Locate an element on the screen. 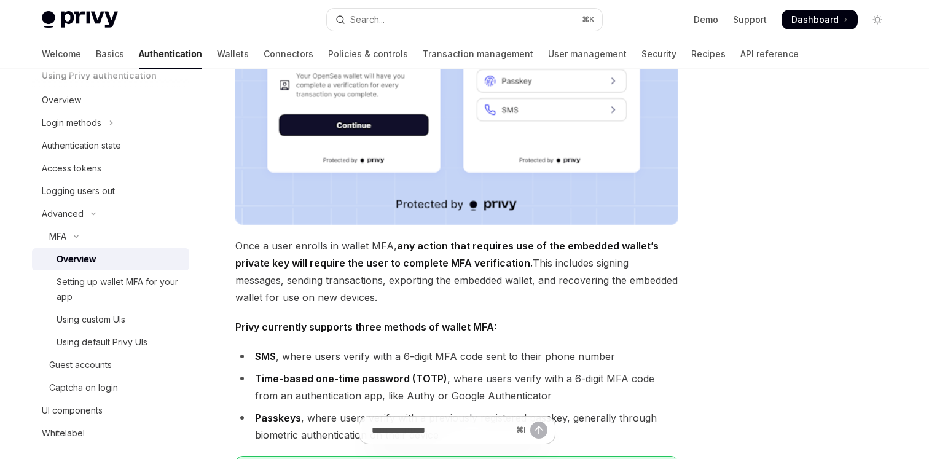 This screenshot has width=929, height=459. a: Connectors is located at coordinates (288, 54).